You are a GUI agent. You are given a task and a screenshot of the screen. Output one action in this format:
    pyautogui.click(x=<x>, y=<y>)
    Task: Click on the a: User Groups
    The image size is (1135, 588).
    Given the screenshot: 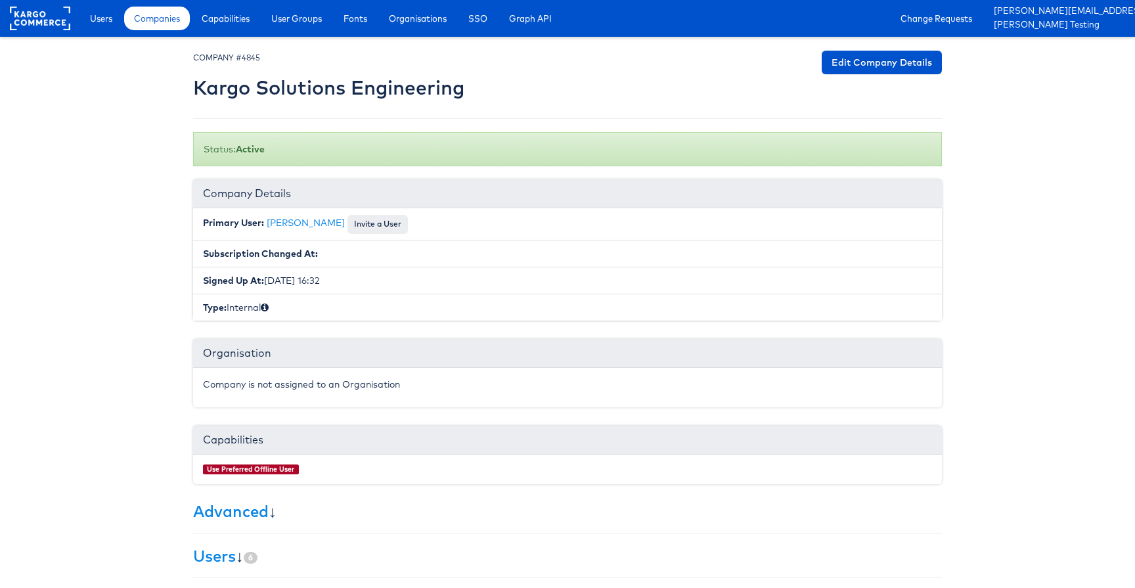 What is the action you would take?
    pyautogui.click(x=296, y=18)
    